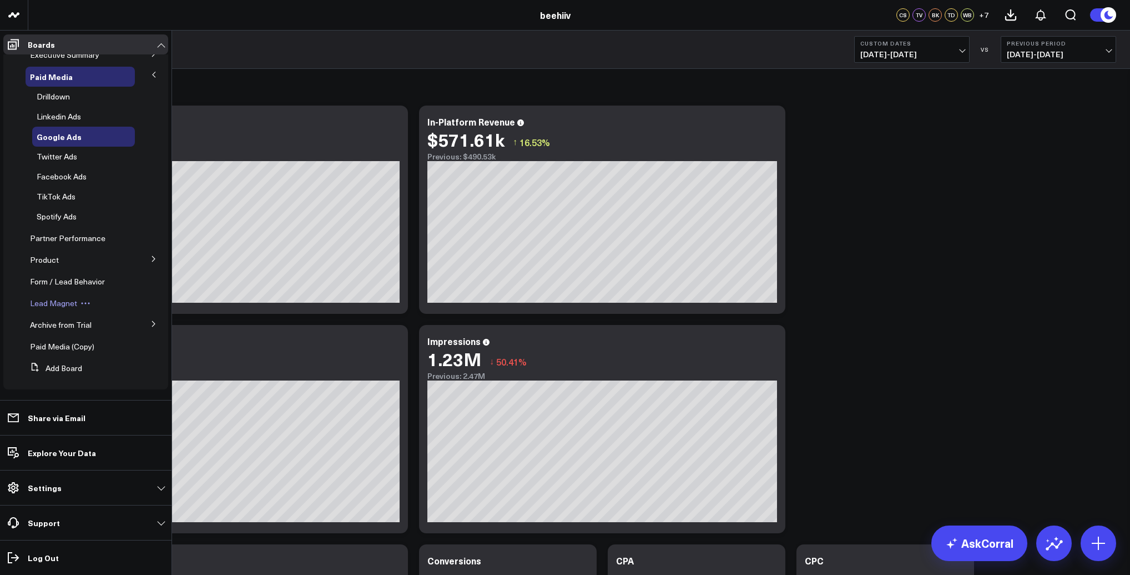 This screenshot has height=575, width=1130. I want to click on a: Paid Media, so click(51, 77).